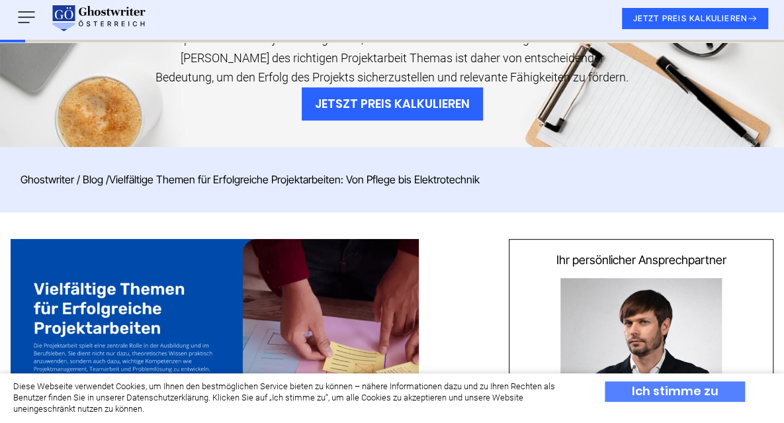 The height and width of the screenshot is (423, 784). What do you see at coordinates (26, 17) in the screenshot?
I see `img: Menu open` at bounding box center [26, 17].